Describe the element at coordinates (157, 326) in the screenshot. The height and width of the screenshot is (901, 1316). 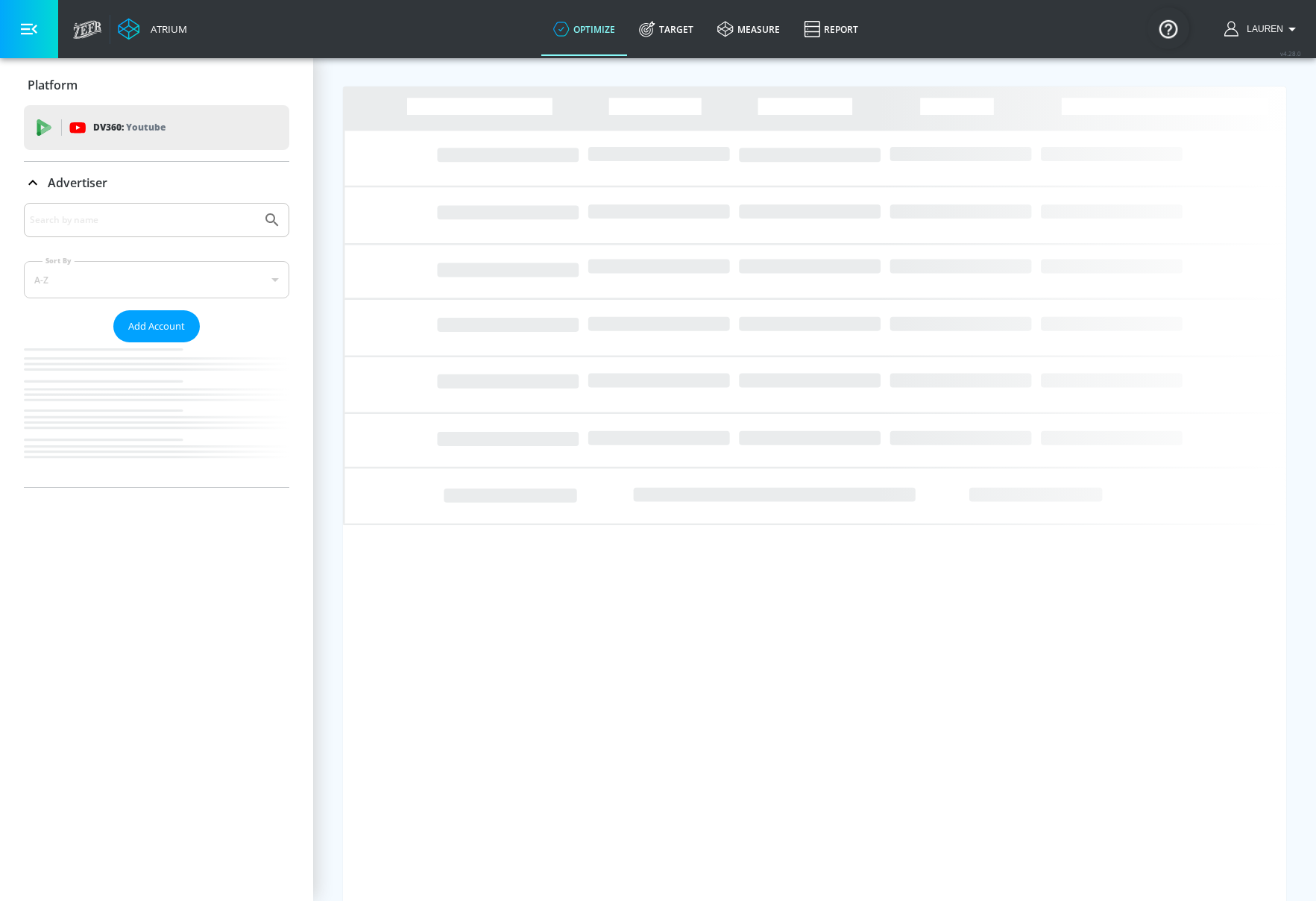
I see `button: Add Account` at that location.